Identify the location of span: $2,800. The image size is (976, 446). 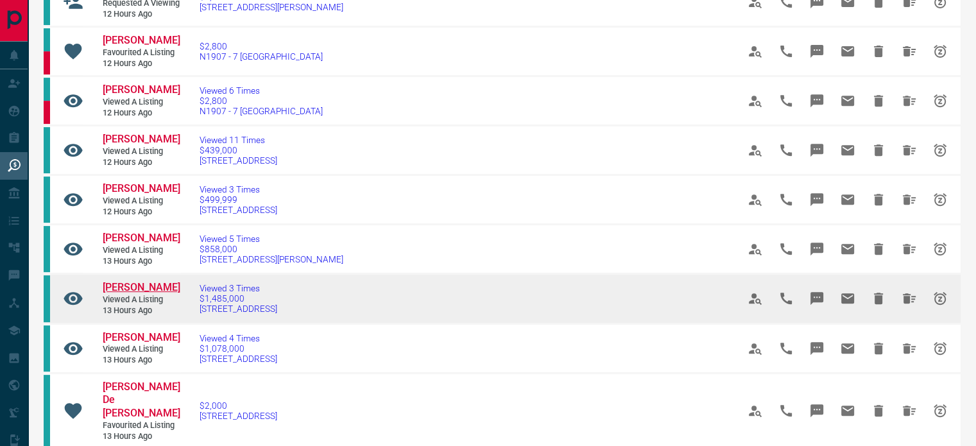
(261, 46).